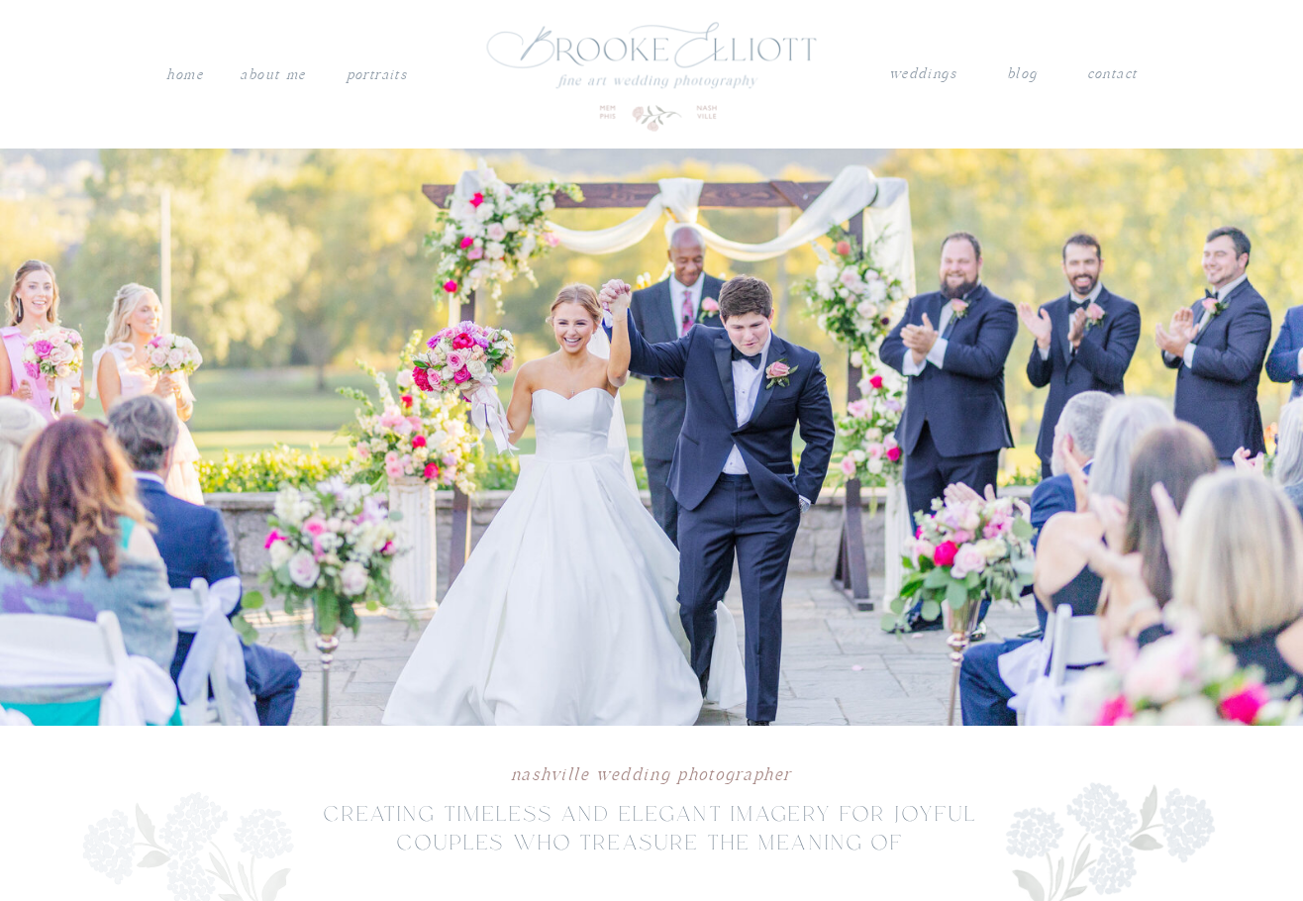 This screenshot has width=1303, height=901. I want to click on h1: Nashville wedding photographer, so click(651, 779).